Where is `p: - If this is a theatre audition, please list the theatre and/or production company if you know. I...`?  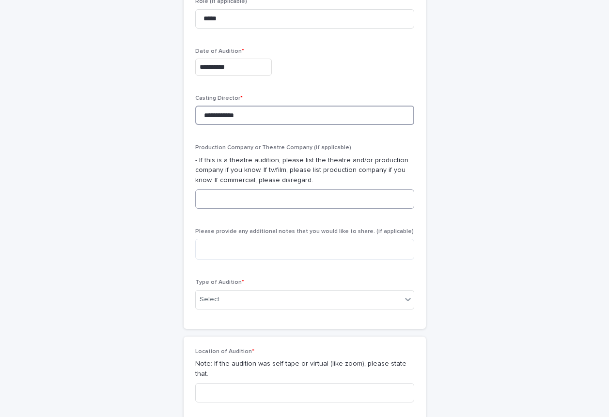 p: - If this is a theatre audition, please list the theatre and/or production company if you know. I... is located at coordinates (305, 171).